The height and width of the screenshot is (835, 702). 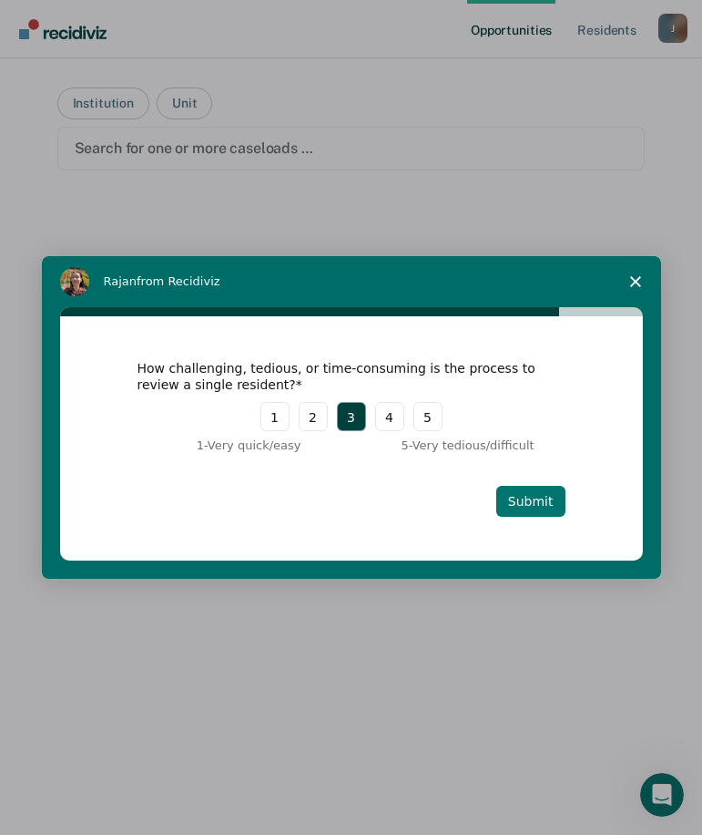 I want to click on img: Profile image for Rajan, so click(x=75, y=282).